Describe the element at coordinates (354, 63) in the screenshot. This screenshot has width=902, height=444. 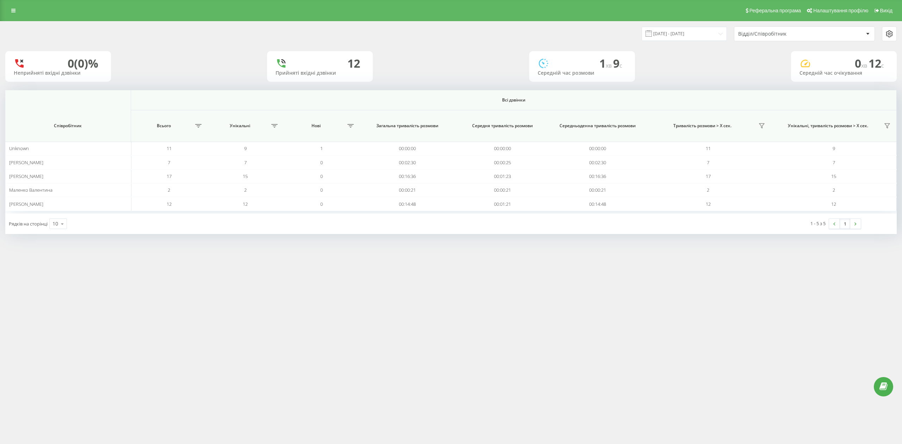
I see `div: 12` at that location.